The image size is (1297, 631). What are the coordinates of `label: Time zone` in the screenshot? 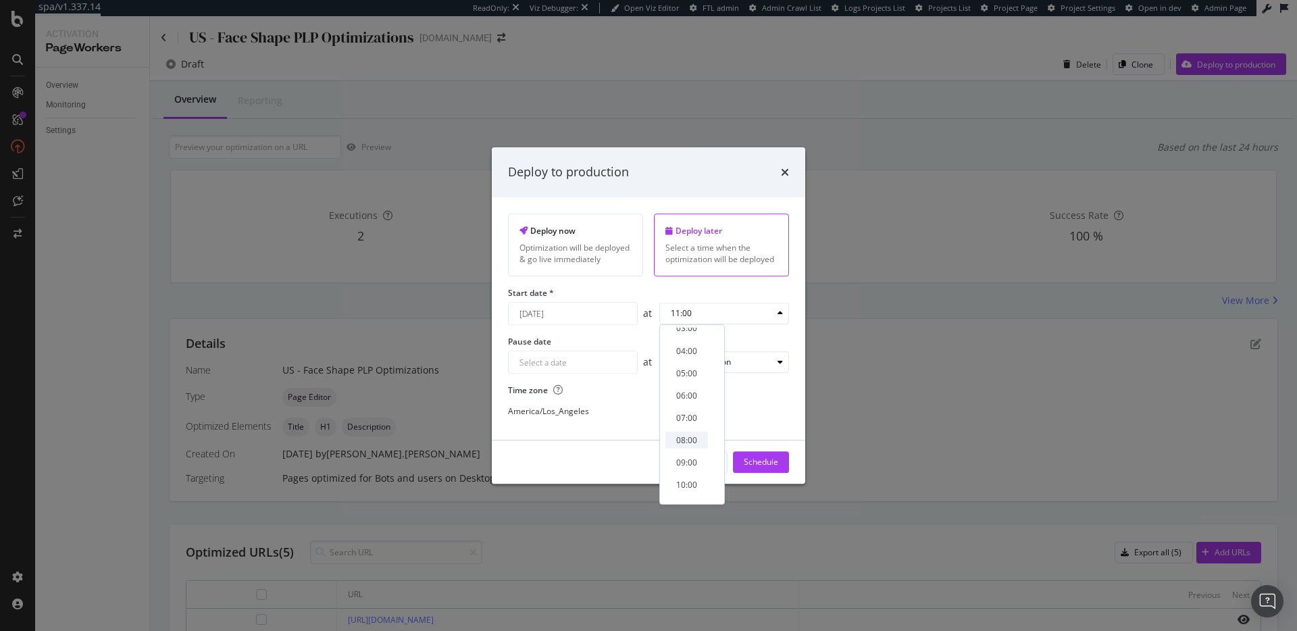 It's located at (648, 390).